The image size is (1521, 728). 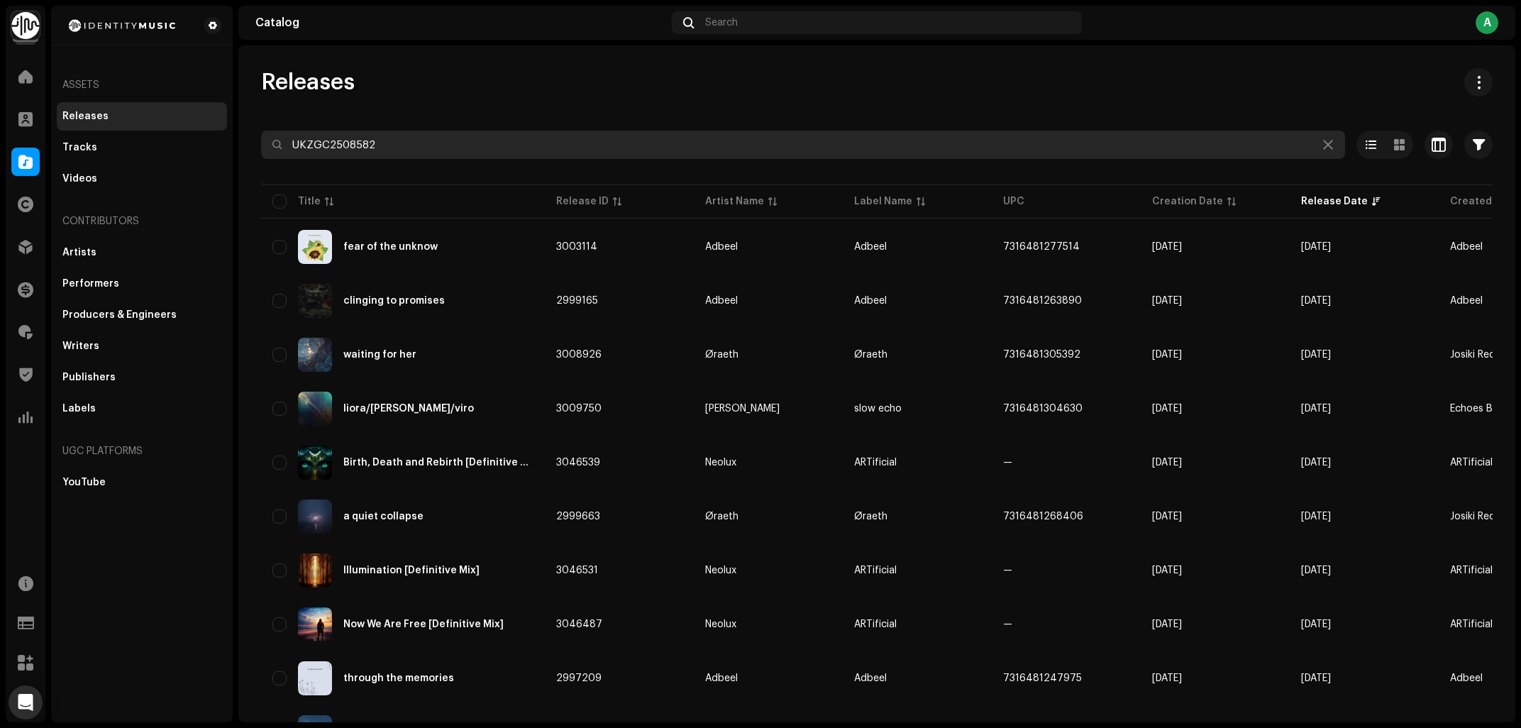 I want to click on re-a-nav-header: Contributors, so click(x=142, y=221).